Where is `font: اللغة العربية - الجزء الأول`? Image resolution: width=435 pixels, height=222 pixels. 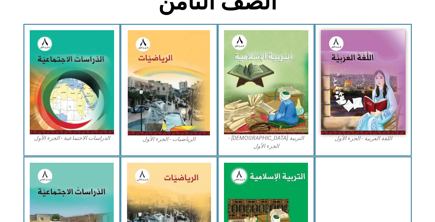
font: اللغة العربية - الجزء الأول is located at coordinates (363, 138).